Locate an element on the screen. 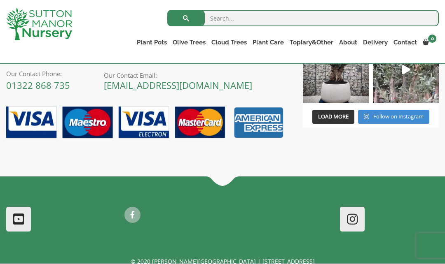  span: 0 is located at coordinates (432, 39).